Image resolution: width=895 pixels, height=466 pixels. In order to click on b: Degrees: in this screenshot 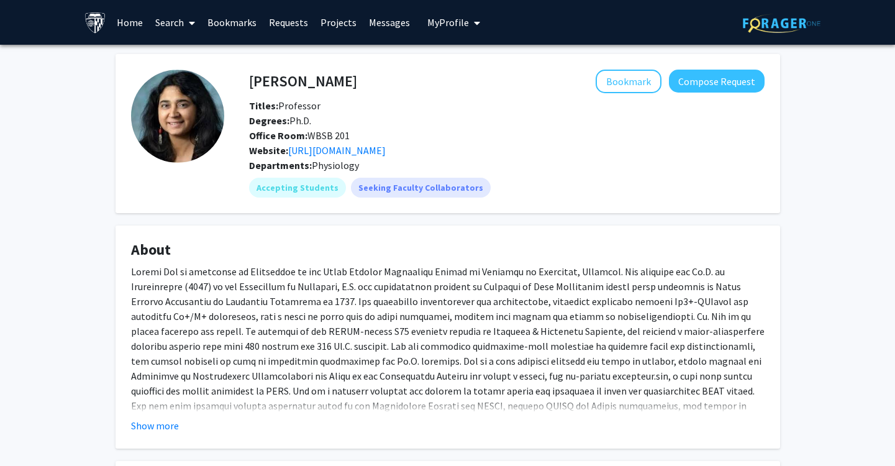, I will do `click(269, 121)`.